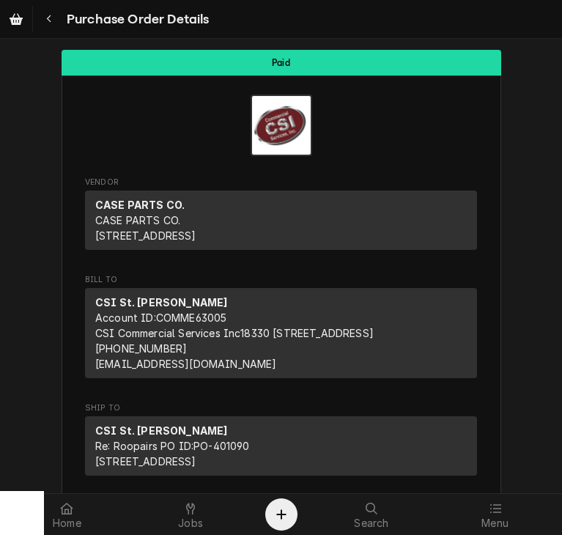 The height and width of the screenshot is (535, 562). I want to click on a: Go to Purchase Orders, so click(16, 19).